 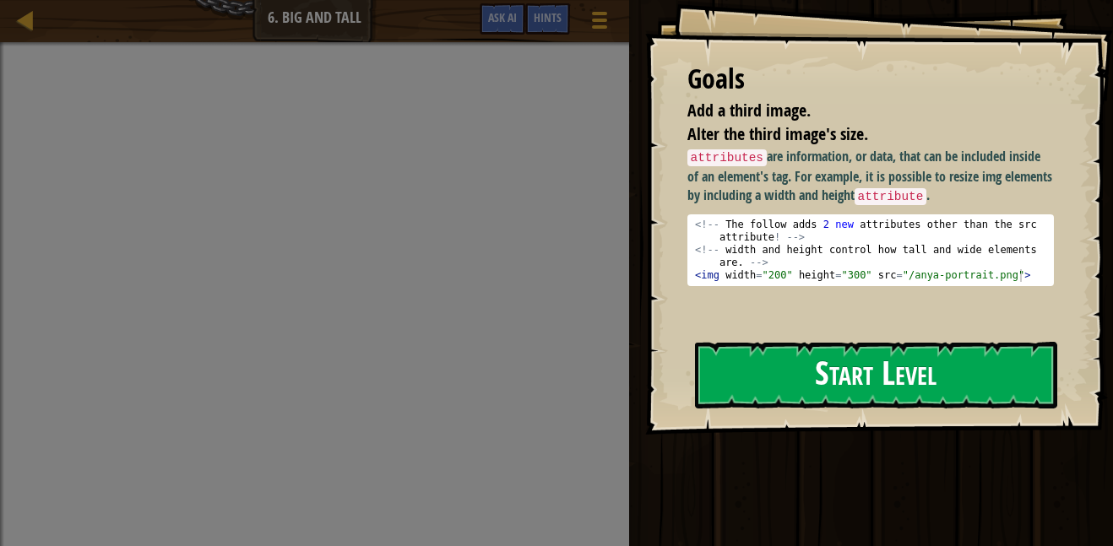 I want to click on li: Alter the third image's size., so click(x=858, y=134).